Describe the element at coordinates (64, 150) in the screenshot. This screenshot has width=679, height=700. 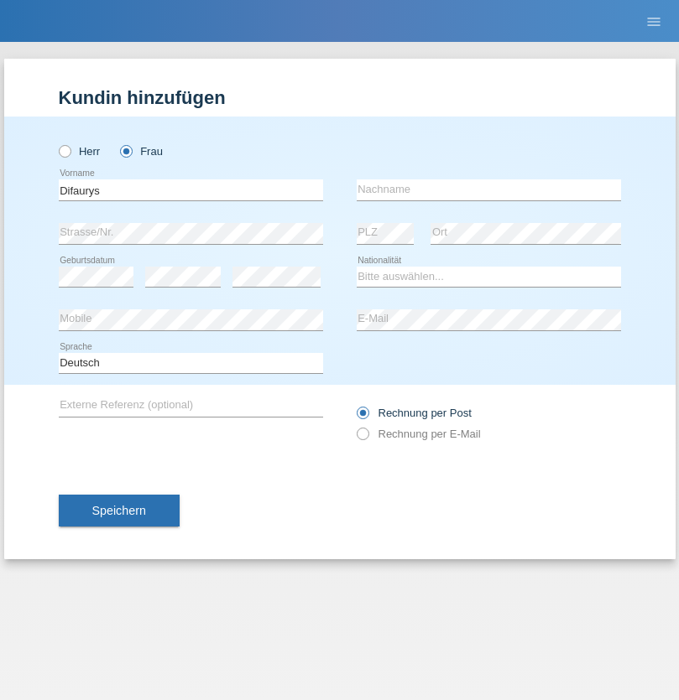
I see `input: Herr` at that location.